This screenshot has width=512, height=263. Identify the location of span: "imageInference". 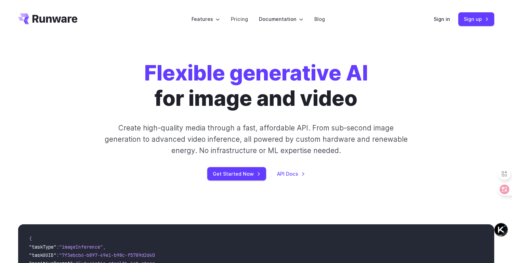
(81, 247).